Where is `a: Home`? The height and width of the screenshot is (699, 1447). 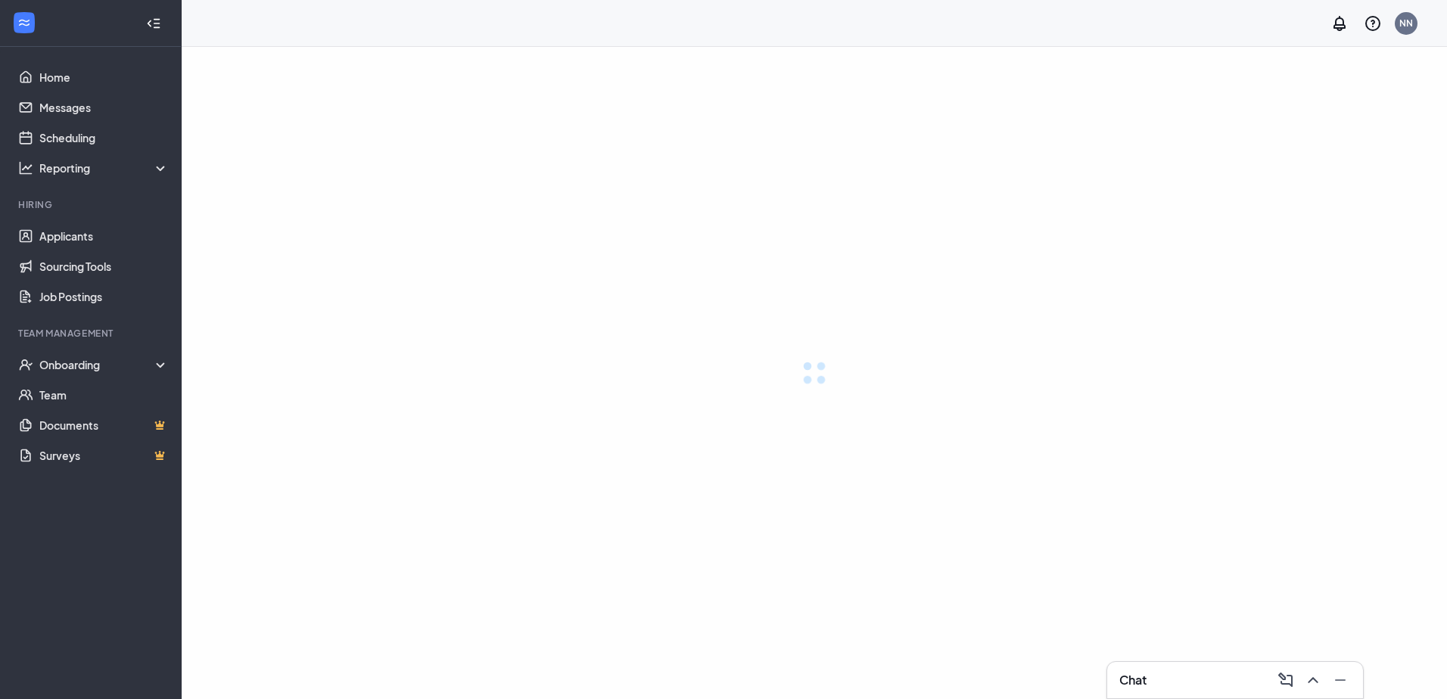
a: Home is located at coordinates (104, 77).